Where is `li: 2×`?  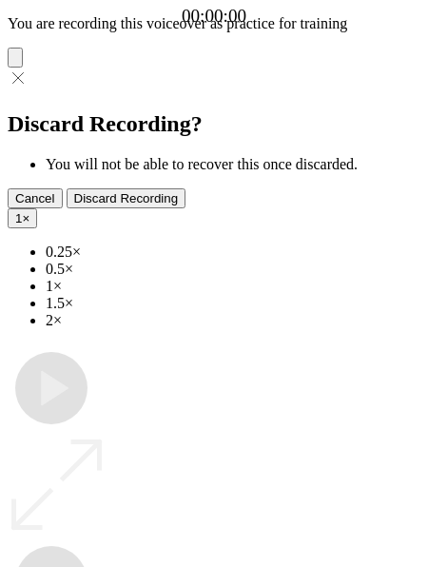 li: 2× is located at coordinates (233, 321).